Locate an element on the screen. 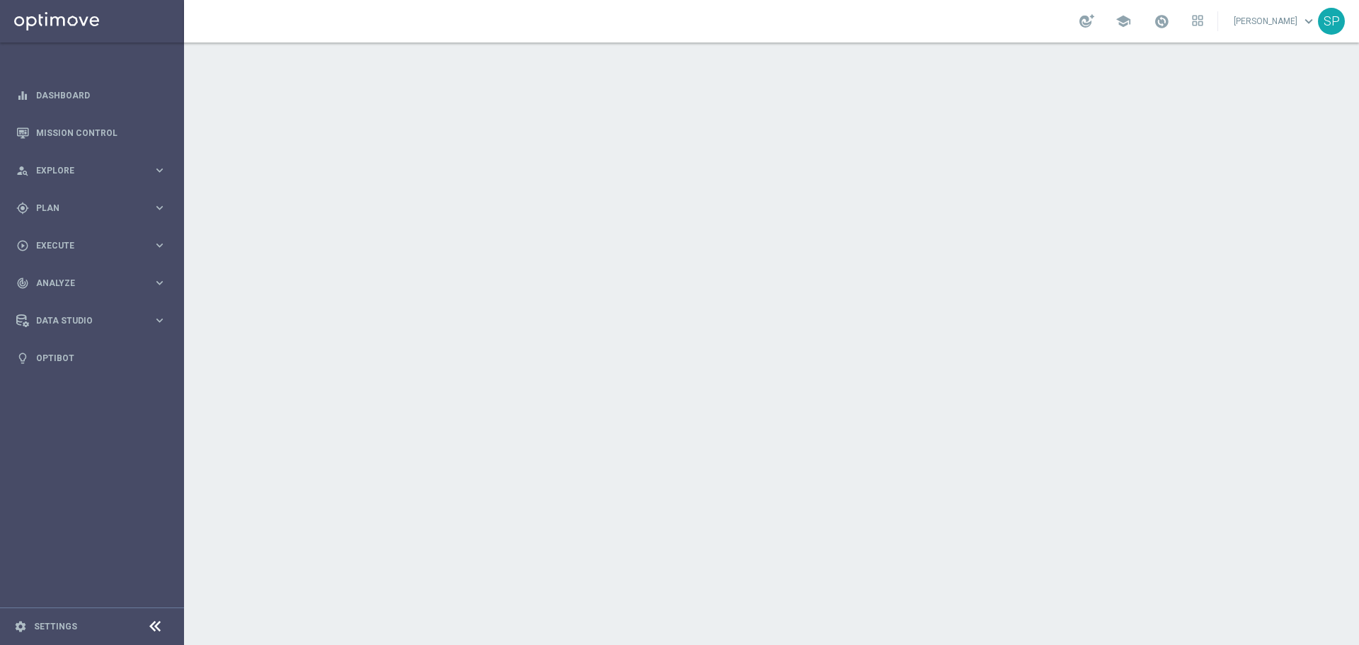 The image size is (1359, 645). a: Mission Control is located at coordinates (101, 132).